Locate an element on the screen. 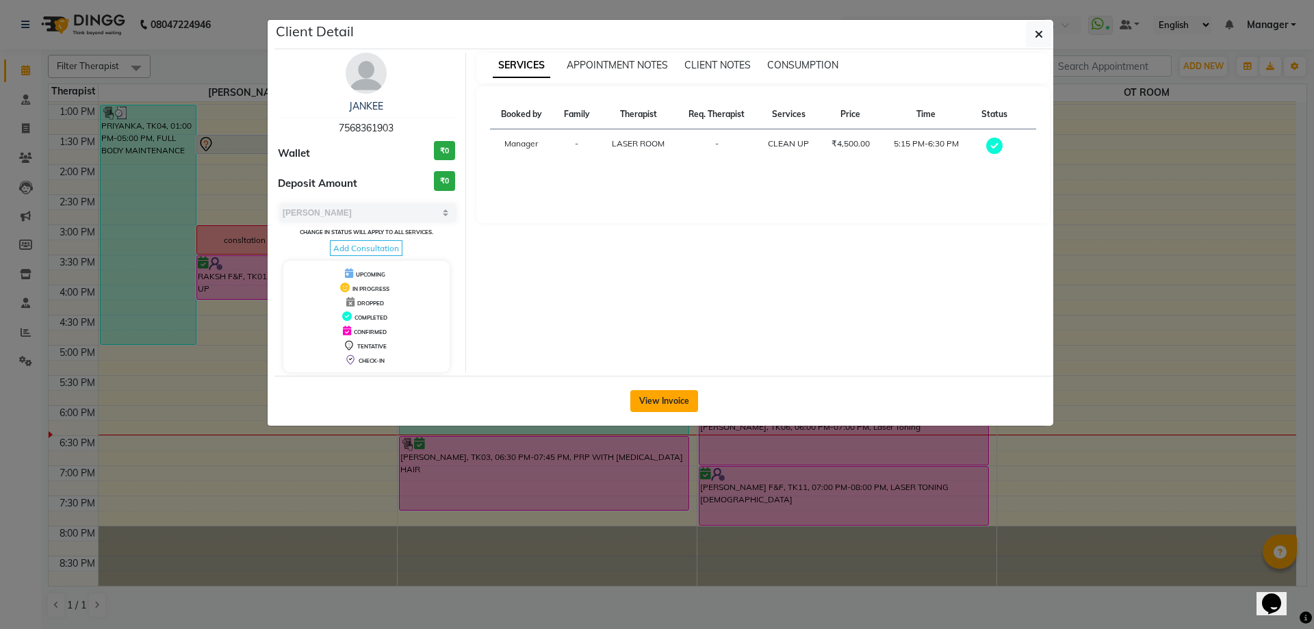 Image resolution: width=1314 pixels, height=629 pixels. th: Therapist is located at coordinates (639, 114).